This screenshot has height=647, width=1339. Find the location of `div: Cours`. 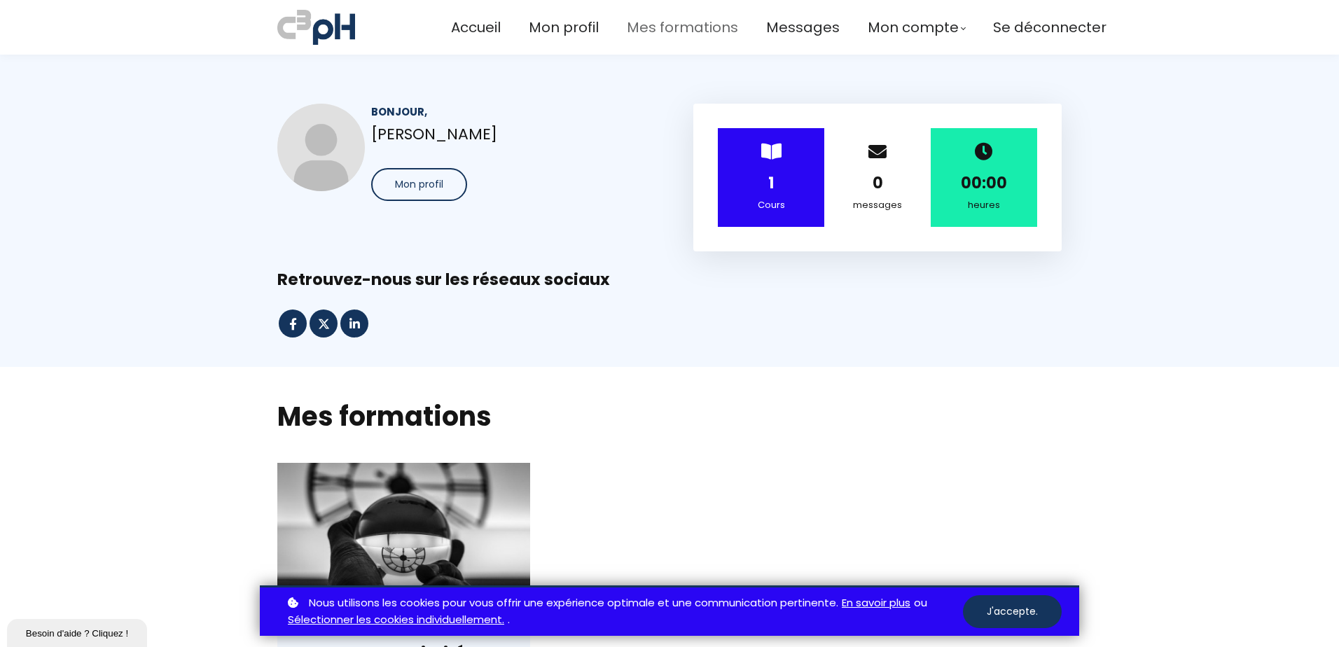

div: Cours is located at coordinates (771, 205).